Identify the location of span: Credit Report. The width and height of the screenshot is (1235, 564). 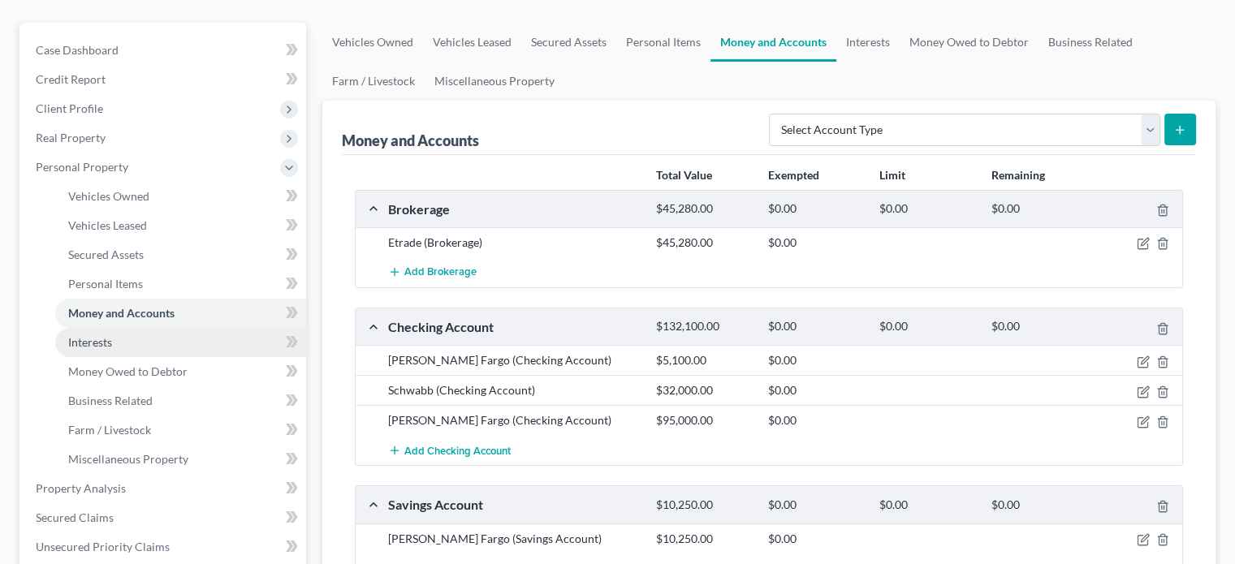
(71, 79).